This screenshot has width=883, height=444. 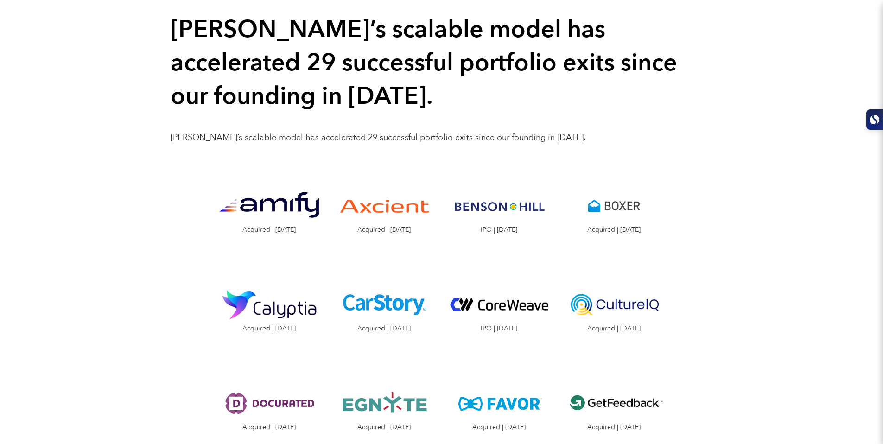 What do you see at coordinates (384, 404) in the screenshot?
I see `a: Visit the Egnyte website` at bounding box center [384, 404].